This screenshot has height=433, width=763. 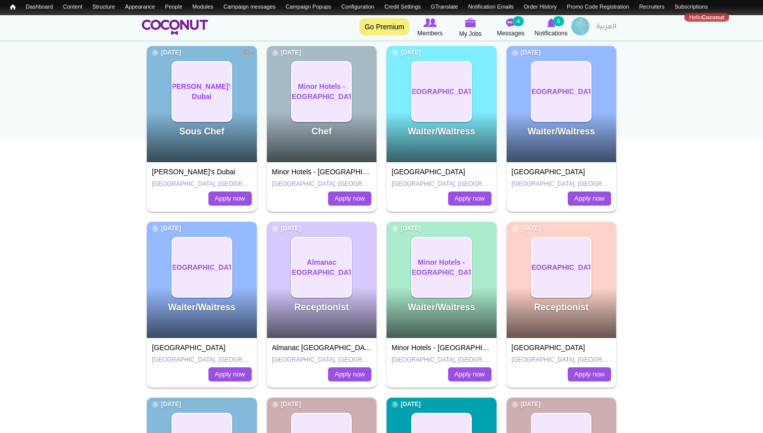 I want to click on a: GTranslate, so click(x=445, y=7).